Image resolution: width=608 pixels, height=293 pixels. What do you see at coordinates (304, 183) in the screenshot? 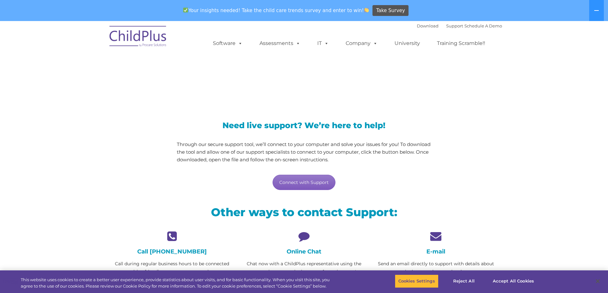
I see `a: Connect with Support` at bounding box center [304, 183].